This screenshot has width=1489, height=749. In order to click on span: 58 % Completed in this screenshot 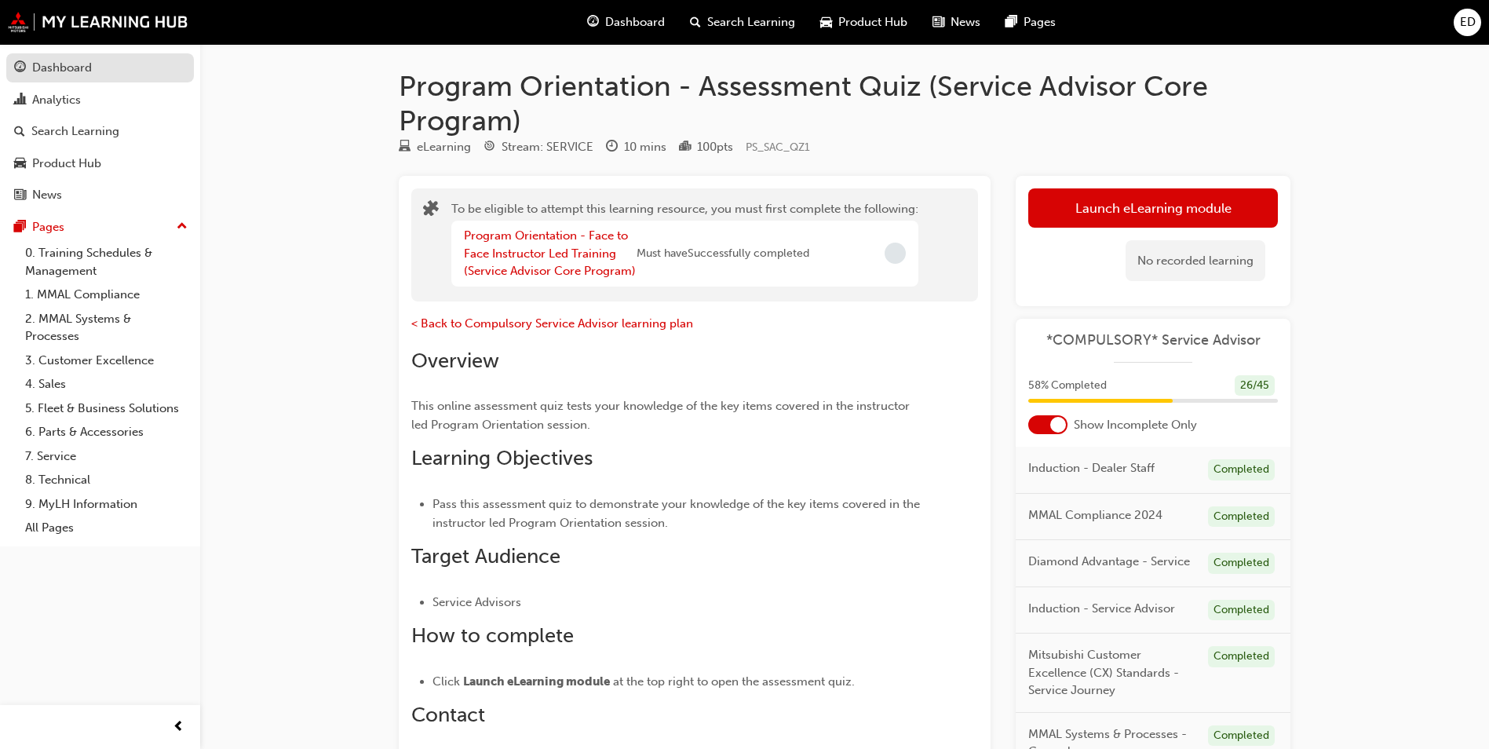, I will do `click(1067, 385)`.